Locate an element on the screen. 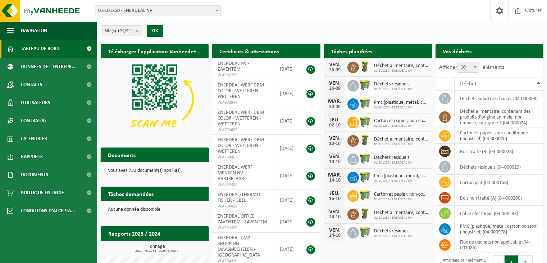 This screenshot has width=547, height=263. span: VLA704428 is located at coordinates (243, 206).